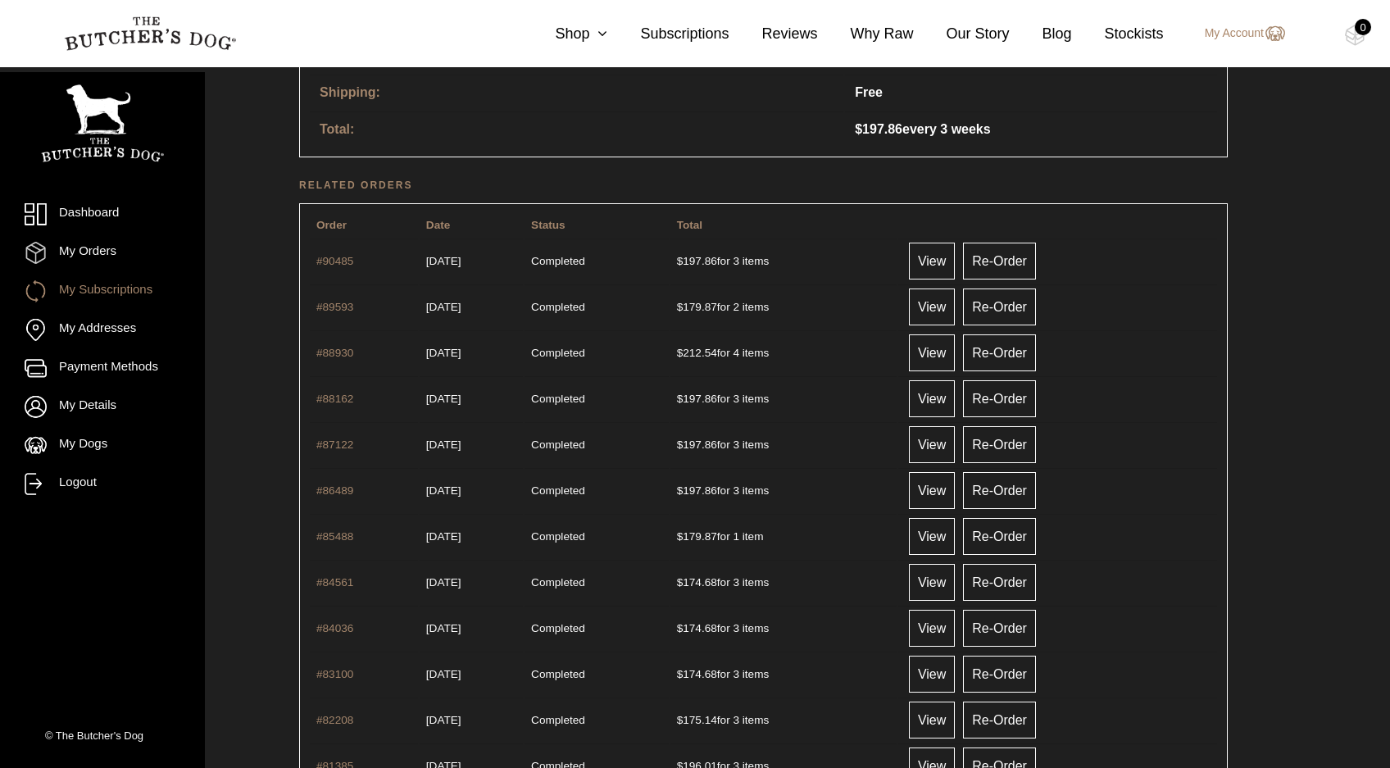  I want to click on td: for 1 item, so click(784, 536).